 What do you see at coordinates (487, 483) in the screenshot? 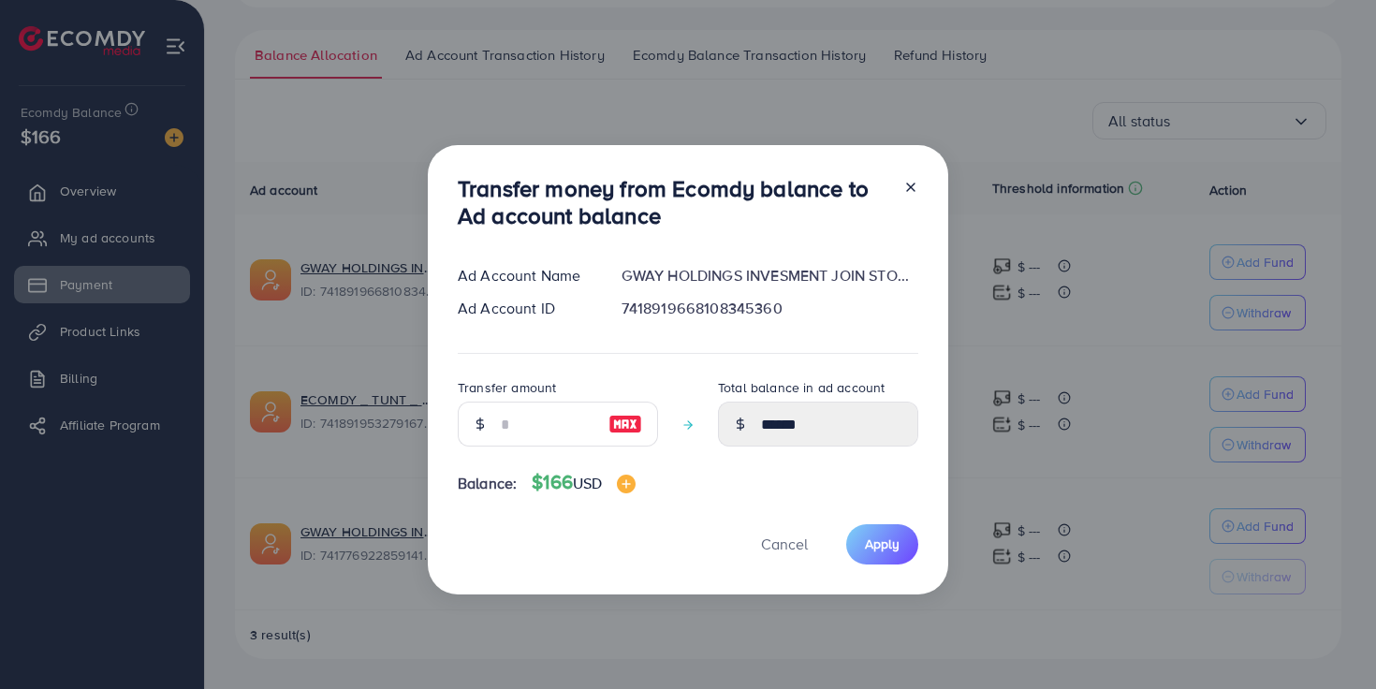
I see `span: Balance:` at bounding box center [487, 483].